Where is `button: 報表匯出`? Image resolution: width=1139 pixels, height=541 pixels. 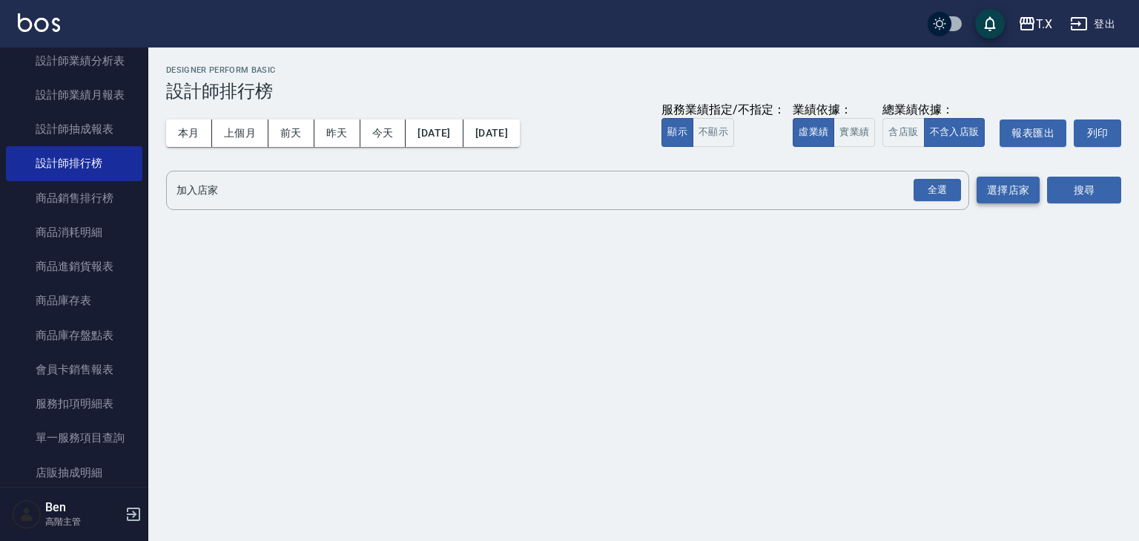 button: 報表匯出 is located at coordinates (1033, 133).